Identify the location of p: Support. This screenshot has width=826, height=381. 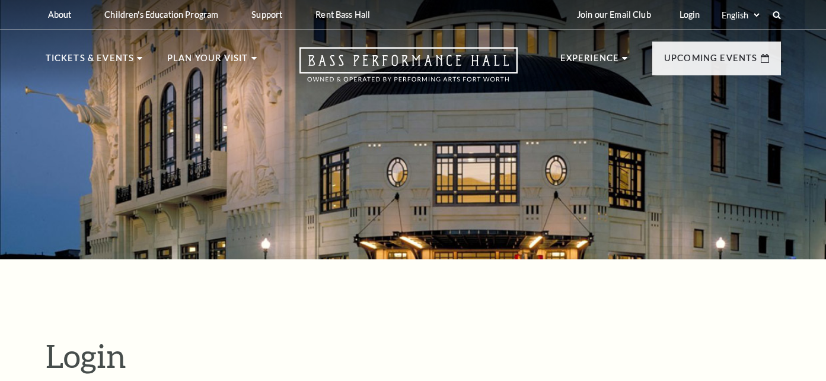
(267, 14).